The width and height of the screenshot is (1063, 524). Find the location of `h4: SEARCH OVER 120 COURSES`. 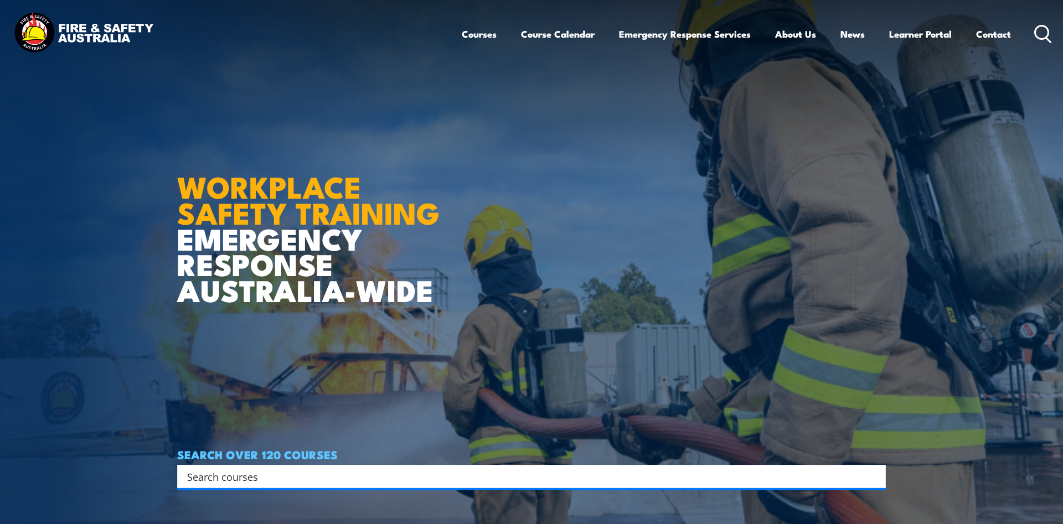

h4: SEARCH OVER 120 COURSES is located at coordinates (532, 455).